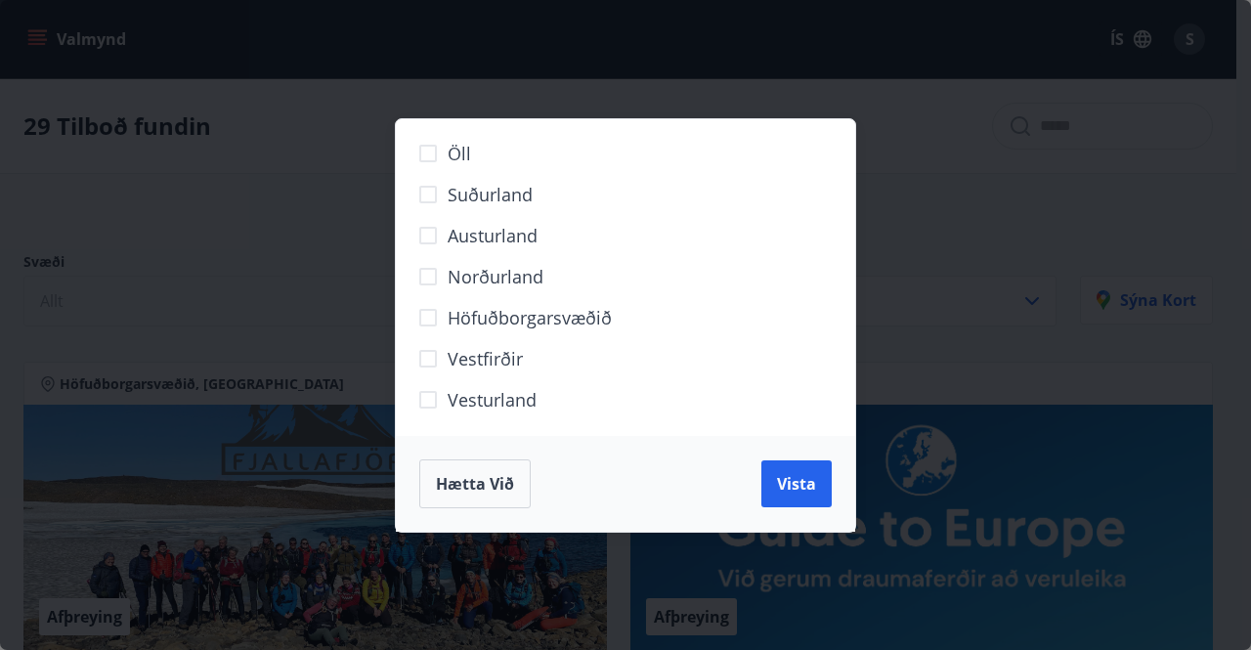 This screenshot has width=1251, height=650. I want to click on span: Öll, so click(460, 153).